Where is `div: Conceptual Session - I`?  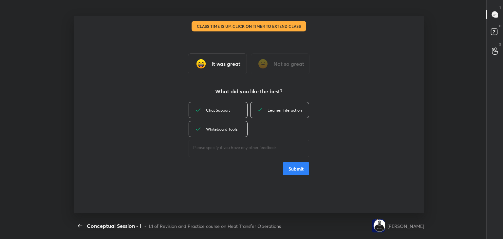
div: Conceptual Session - I is located at coordinates (114, 226).